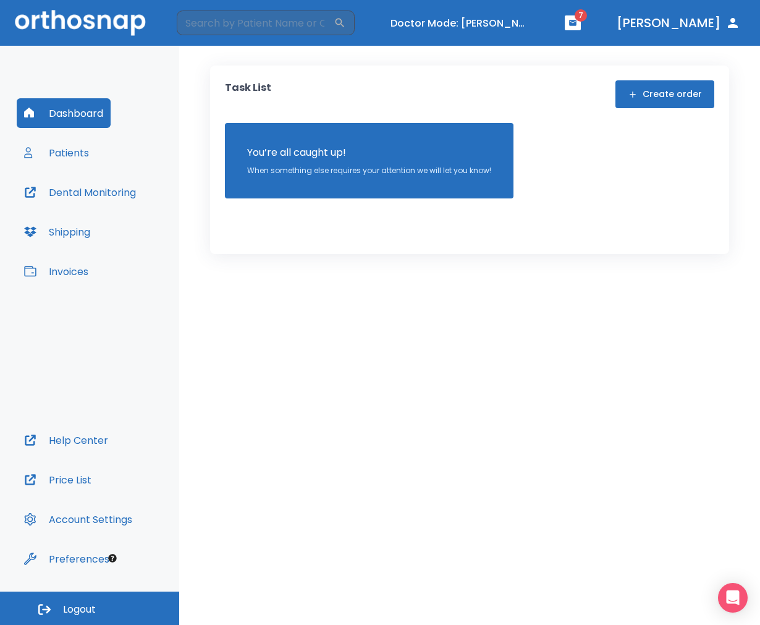  What do you see at coordinates (67, 559) in the screenshot?
I see `a: Preferences` at bounding box center [67, 559].